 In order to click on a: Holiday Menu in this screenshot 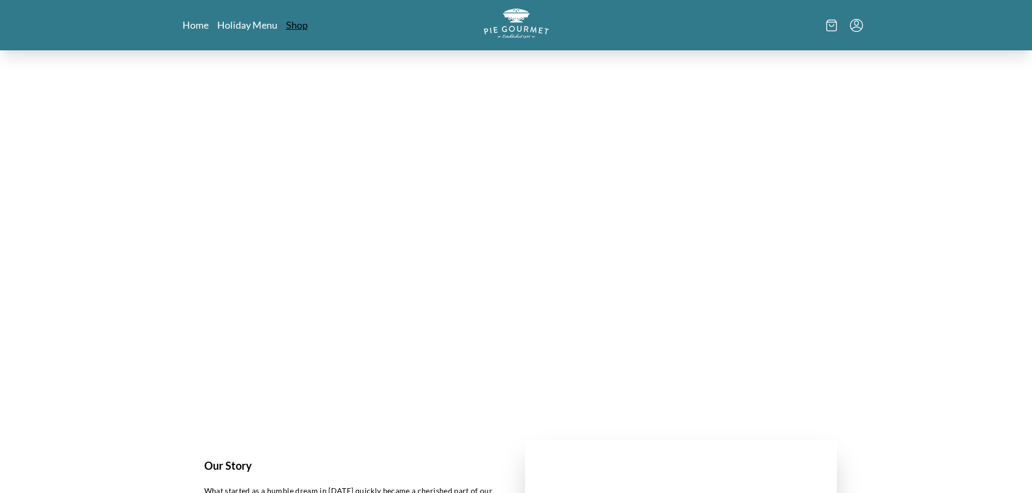, I will do `click(247, 25)`.